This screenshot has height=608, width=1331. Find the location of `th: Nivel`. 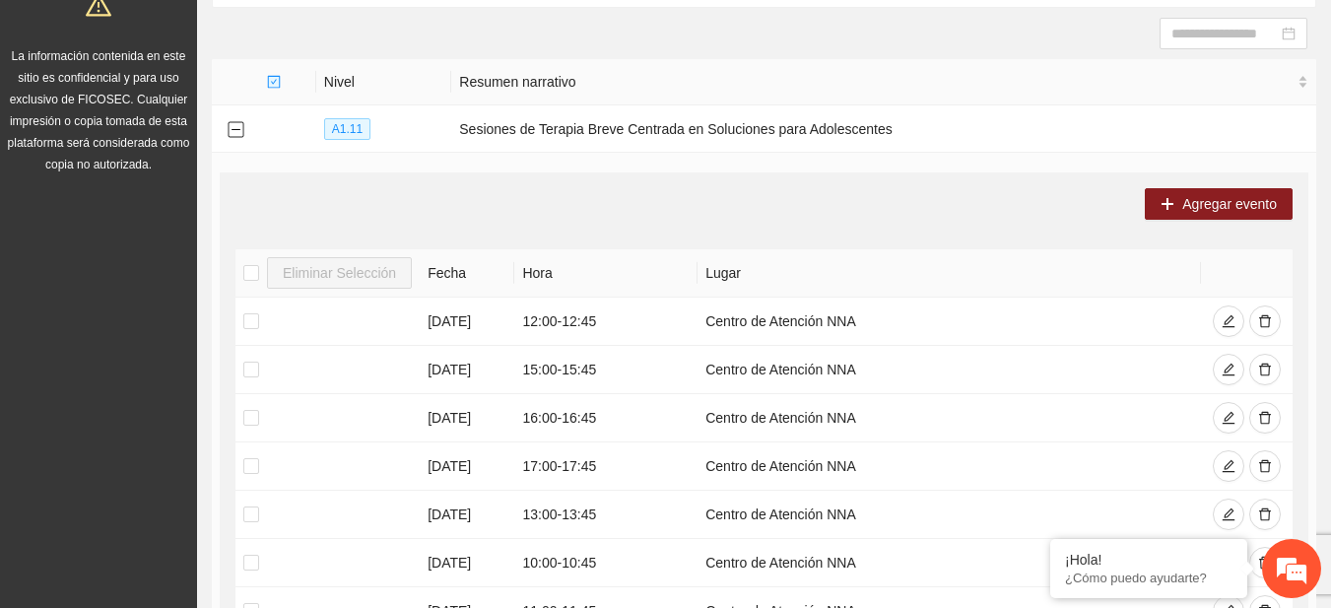

th: Nivel is located at coordinates (383, 82).